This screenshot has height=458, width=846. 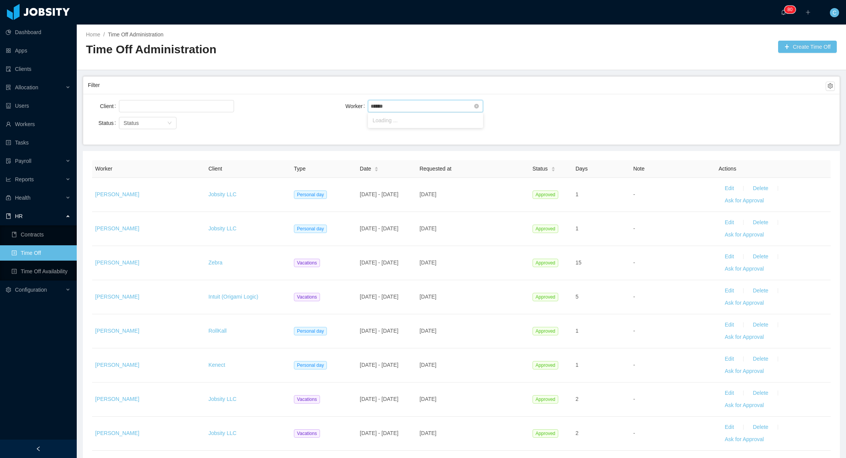 I want to click on a: Home, so click(x=93, y=35).